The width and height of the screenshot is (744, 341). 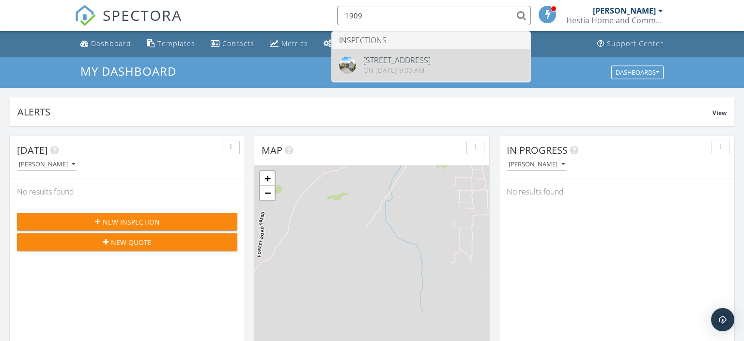 I want to click on img: 9415193%2Fcover_photos%2FQ6tSOYVKSOIyPQK7zMcY%2Foriginal.webp, so click(x=347, y=65).